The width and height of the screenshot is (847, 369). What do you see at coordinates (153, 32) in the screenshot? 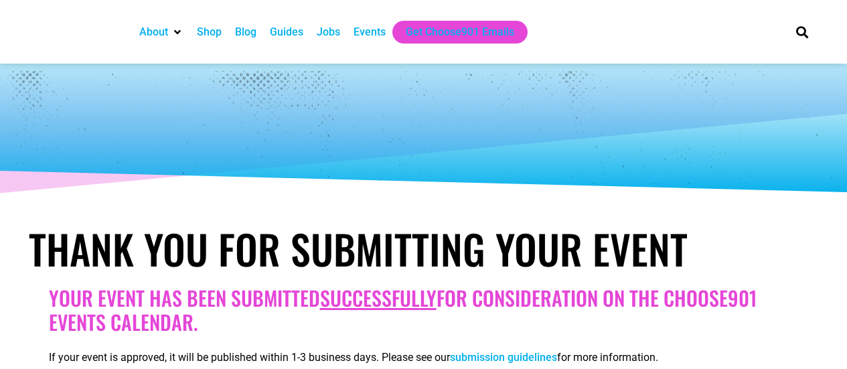
I see `a: About` at bounding box center [153, 32].